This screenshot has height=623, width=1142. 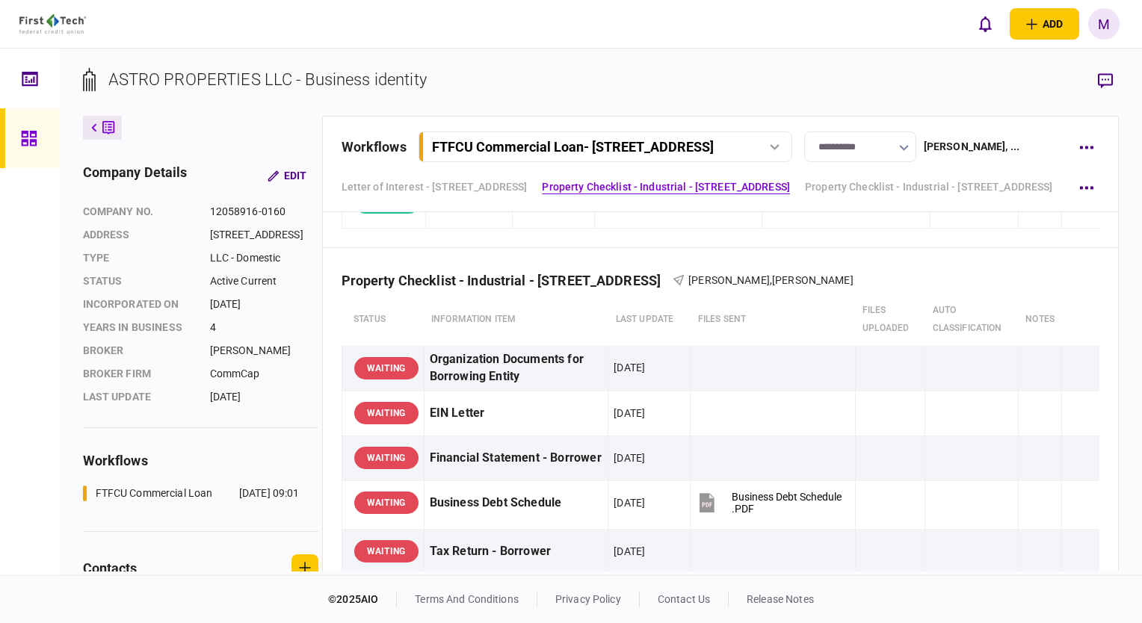 What do you see at coordinates (139, 235) in the screenshot?
I see `div: address` at bounding box center [139, 235].